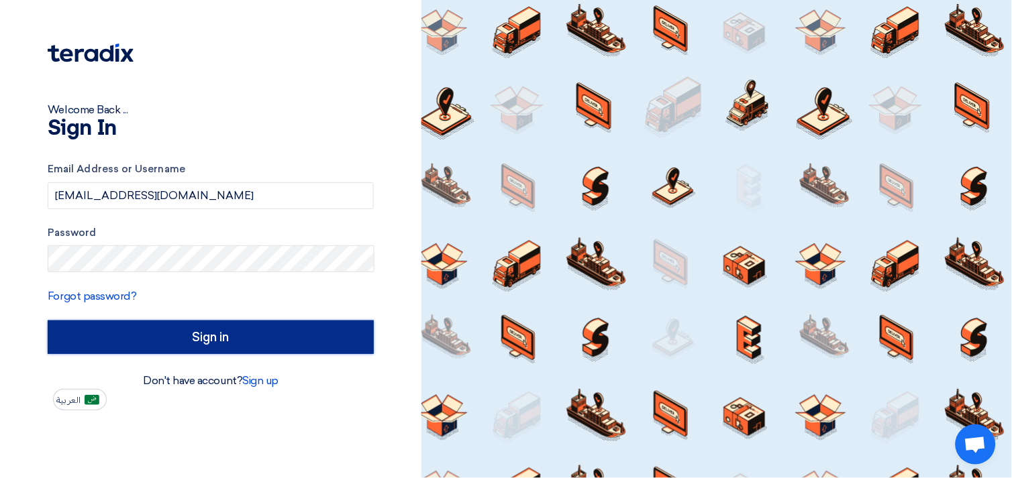  I want to click on a: Forgot password?, so click(92, 296).